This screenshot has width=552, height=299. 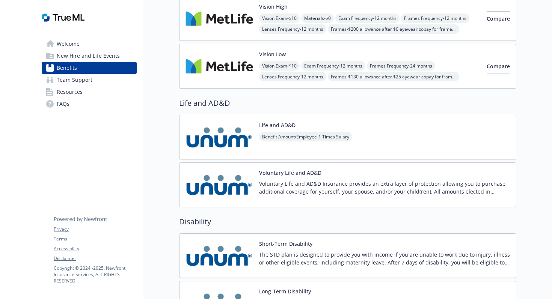 I want to click on a: Accessibility, so click(x=95, y=249).